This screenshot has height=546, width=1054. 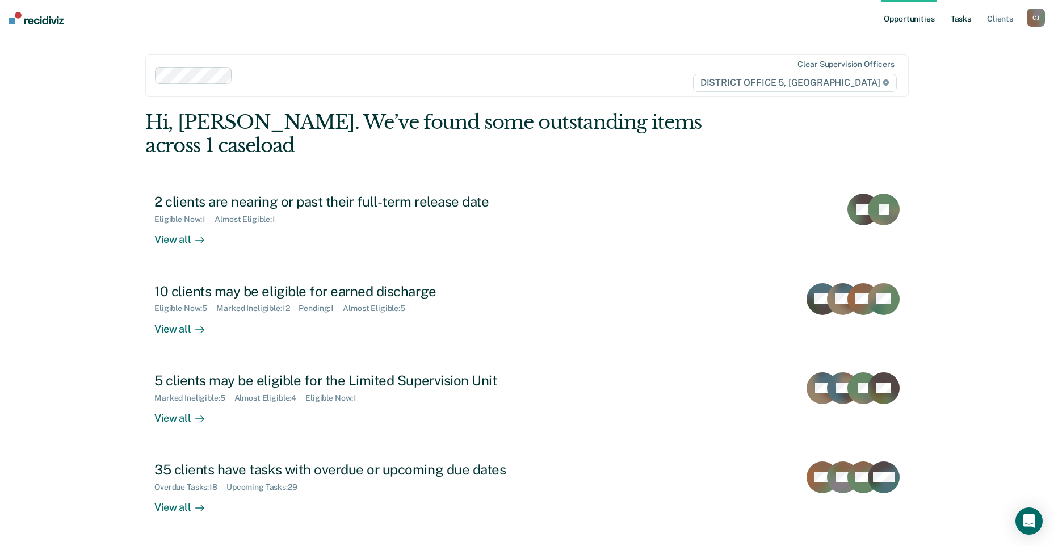 I want to click on div: Open Intercom Messenger, so click(x=1029, y=521).